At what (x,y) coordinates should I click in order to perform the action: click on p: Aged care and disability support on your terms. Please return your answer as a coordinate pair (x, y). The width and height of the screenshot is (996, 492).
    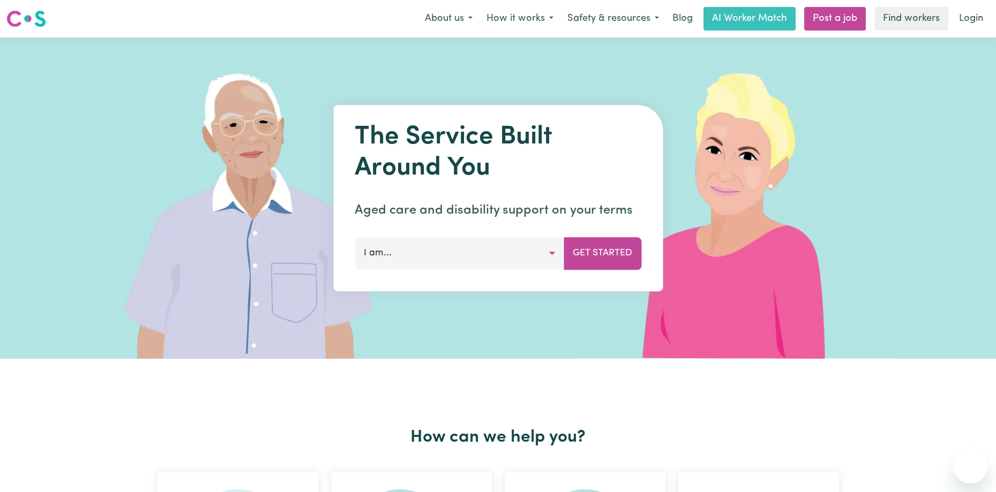
    Looking at the image, I should click on (498, 211).